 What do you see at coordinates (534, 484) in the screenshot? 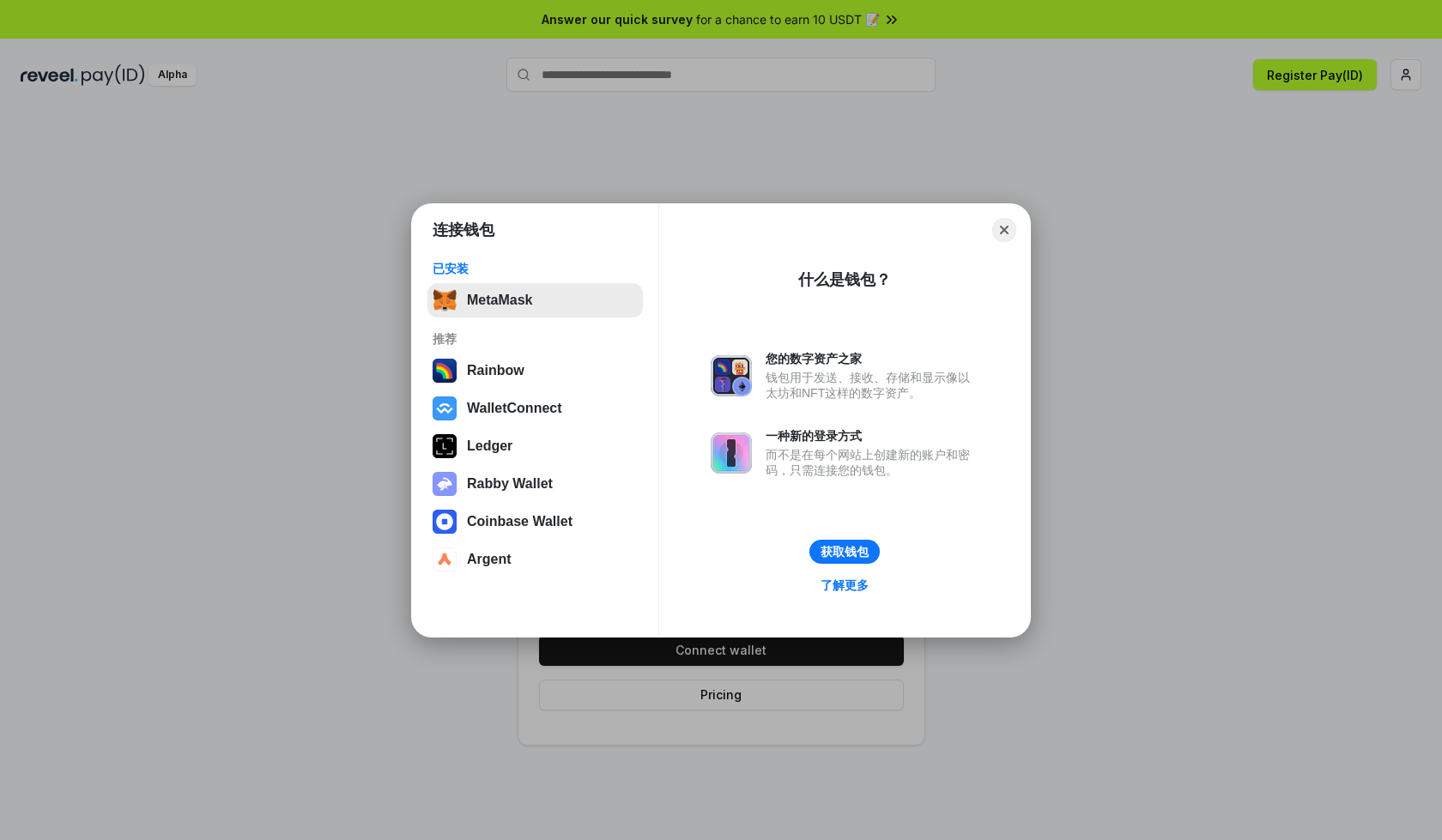
I see `button: Rabby Wallet` at bounding box center [534, 484].